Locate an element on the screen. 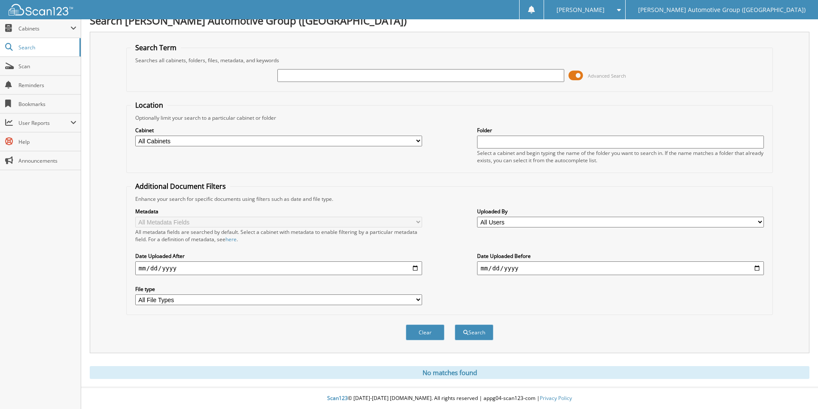 This screenshot has height=409, width=818. div: Searches all cabinets, folders, files, metadata, and keywords is located at coordinates (450, 60).